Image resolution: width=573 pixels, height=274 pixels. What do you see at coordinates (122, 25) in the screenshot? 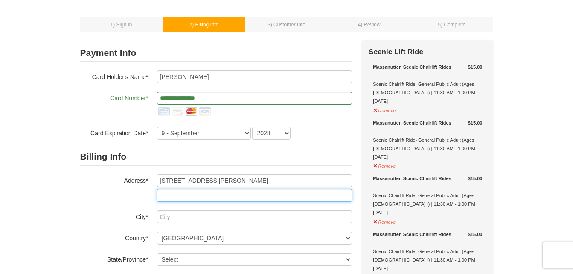
I see `span: ) Sign In` at bounding box center [122, 25].